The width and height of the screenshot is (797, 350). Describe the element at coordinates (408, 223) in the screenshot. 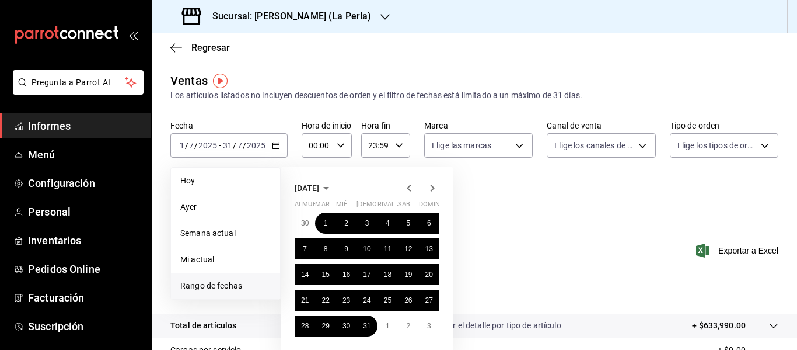

I see `button: 5 de julio de 2025` at that location.